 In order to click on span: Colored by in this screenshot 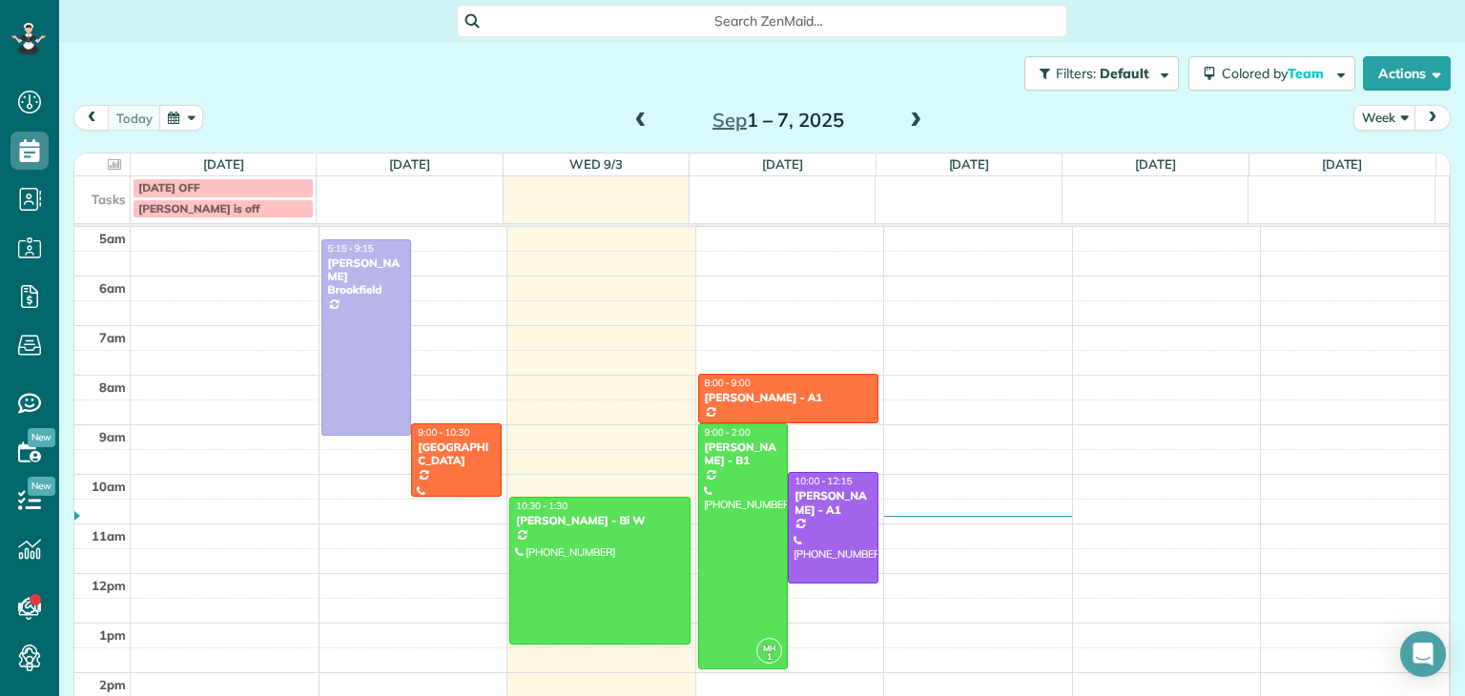, I will do `click(1276, 73)`.